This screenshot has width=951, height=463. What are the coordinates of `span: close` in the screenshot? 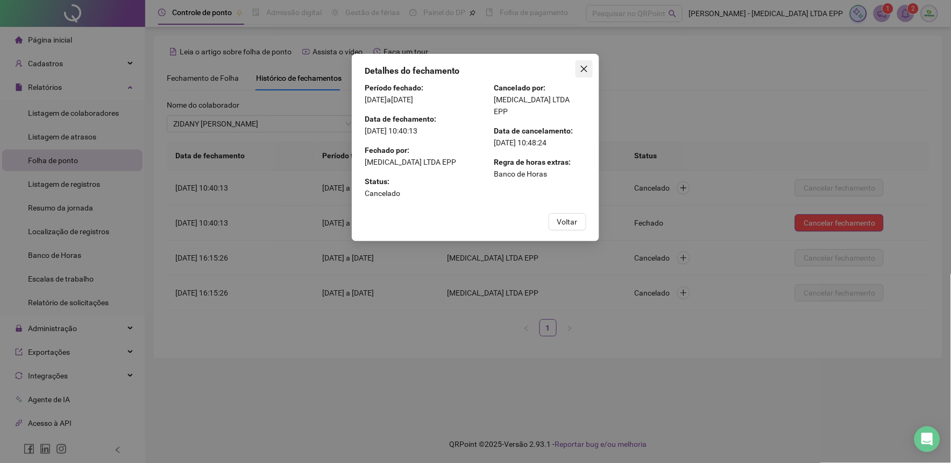 It's located at (584, 69).